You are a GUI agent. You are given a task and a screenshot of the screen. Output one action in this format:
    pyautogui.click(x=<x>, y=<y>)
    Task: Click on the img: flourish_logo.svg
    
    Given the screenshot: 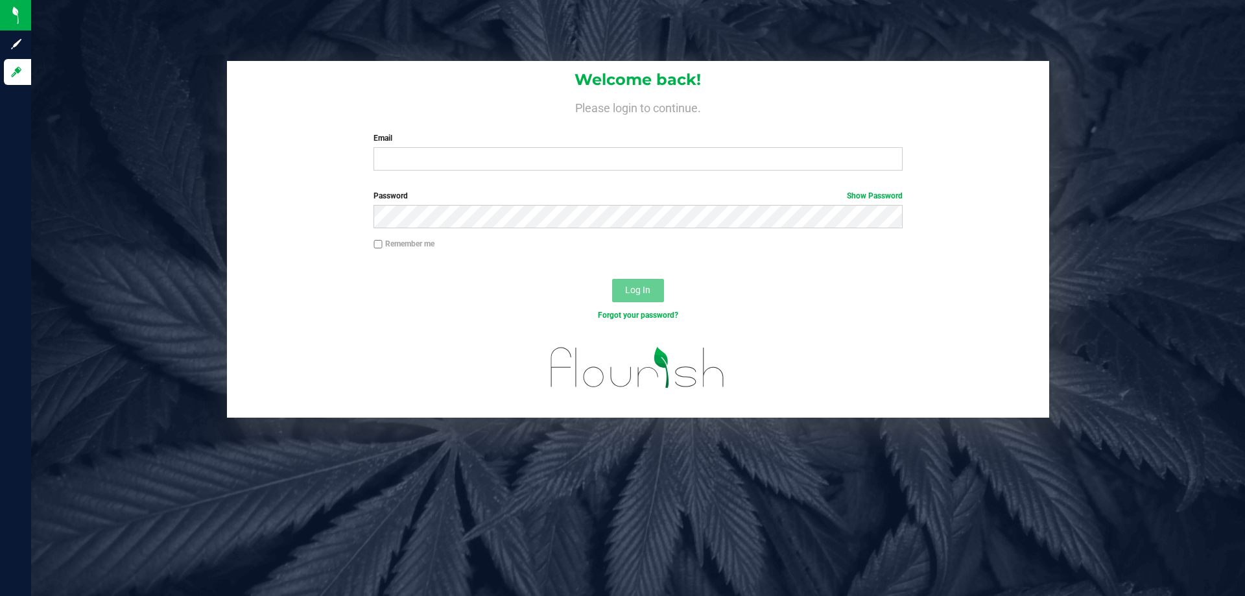 What is the action you would take?
    pyautogui.click(x=637, y=368)
    